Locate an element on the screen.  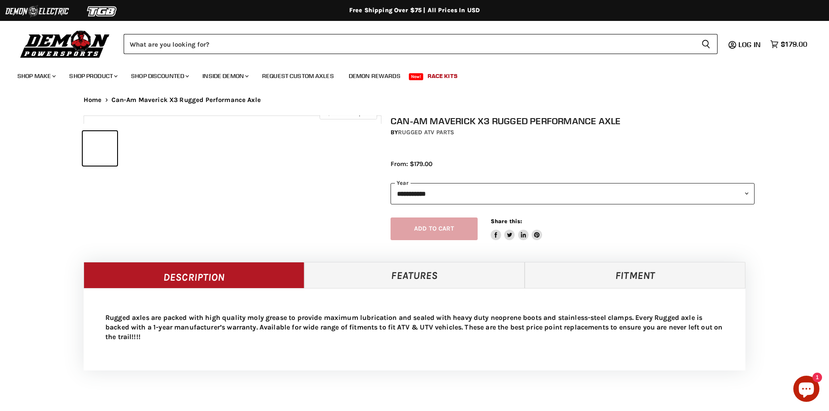
nav: Breadcrumbs is located at coordinates (415, 100).